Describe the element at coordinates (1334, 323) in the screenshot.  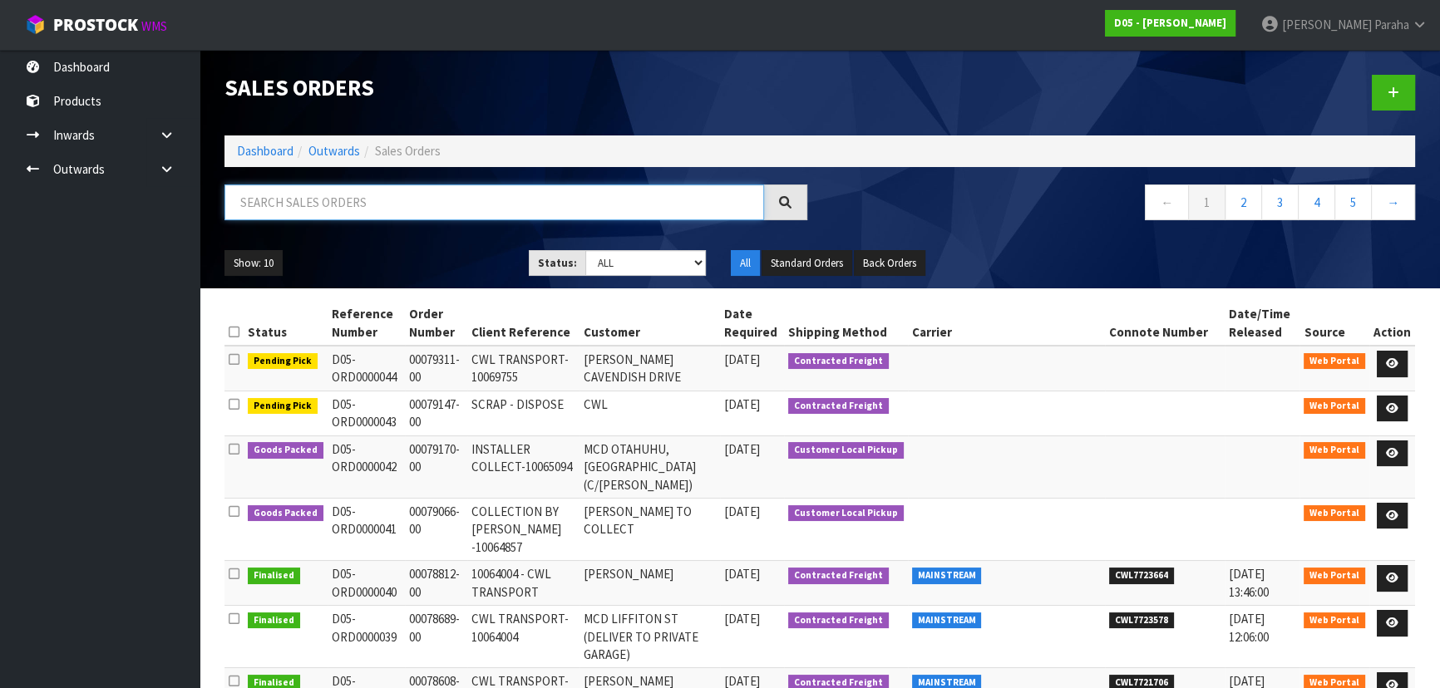
I see `th: Source` at that location.